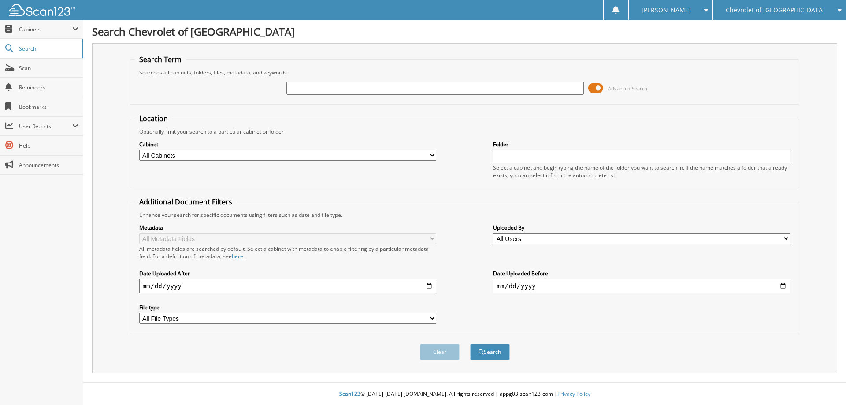 The image size is (846, 405). I want to click on label: Date Uploaded Before, so click(642, 273).